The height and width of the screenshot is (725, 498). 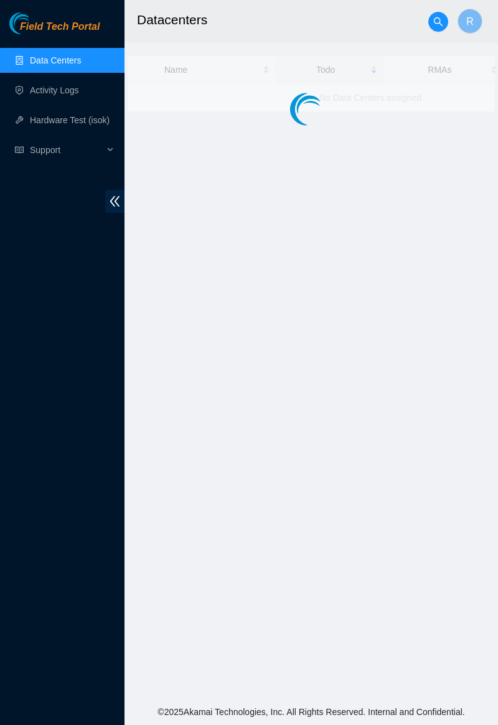 What do you see at coordinates (438, 22) in the screenshot?
I see `span: search` at bounding box center [438, 22].